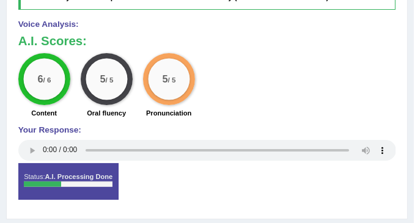 The height and width of the screenshot is (223, 420). What do you see at coordinates (46, 80) in the screenshot?
I see `small: / 6` at bounding box center [46, 80].